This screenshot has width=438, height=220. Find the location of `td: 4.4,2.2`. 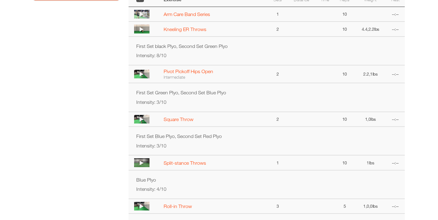

td: 4.4,2.2 is located at coordinates (371, 29).